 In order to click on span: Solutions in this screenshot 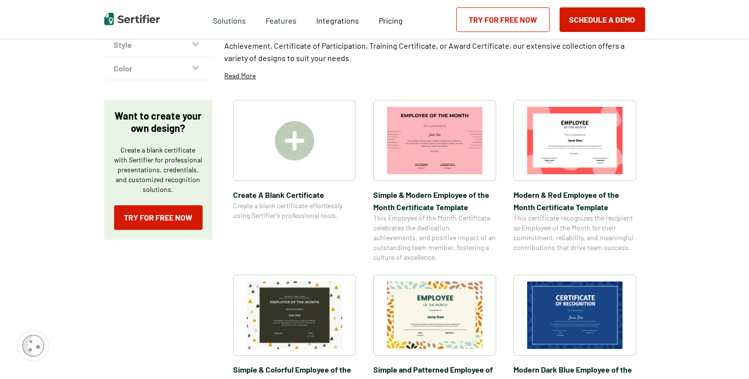, I will do `click(229, 19)`.